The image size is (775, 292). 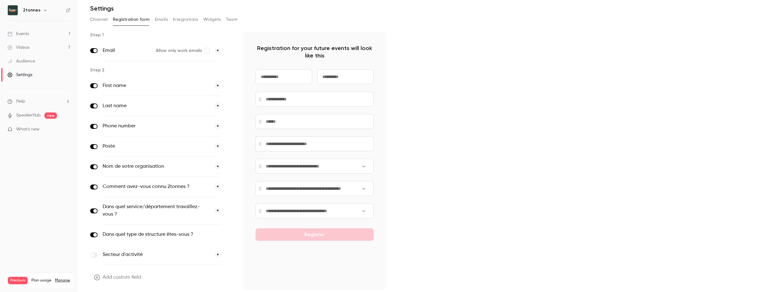 I want to click on button: Channel, so click(x=99, y=20).